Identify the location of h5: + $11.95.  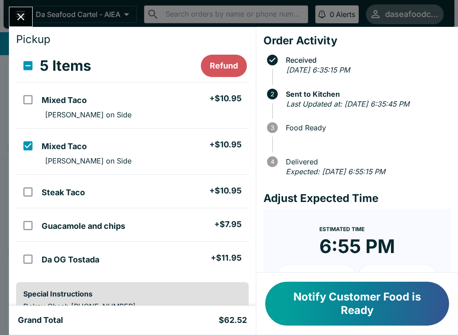
(226, 258).